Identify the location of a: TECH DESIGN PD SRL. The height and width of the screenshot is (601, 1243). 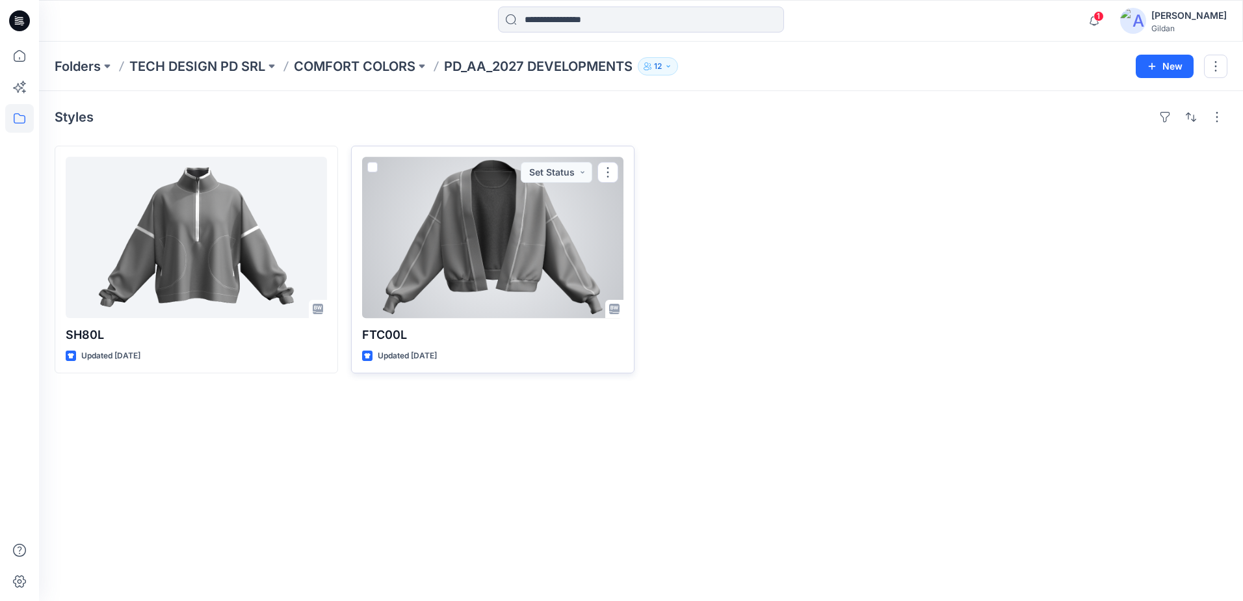
(197, 66).